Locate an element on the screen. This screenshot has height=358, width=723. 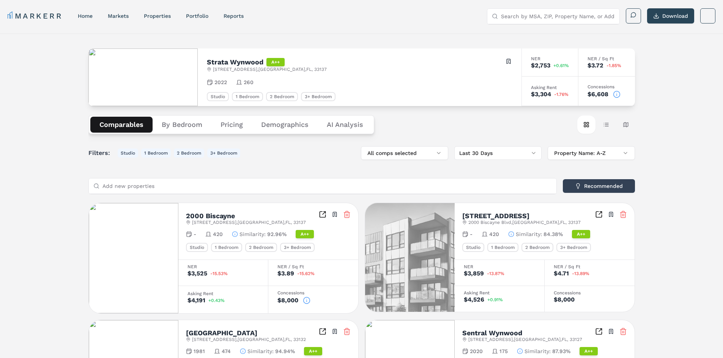
span: 84.38% is located at coordinates (553, 234).